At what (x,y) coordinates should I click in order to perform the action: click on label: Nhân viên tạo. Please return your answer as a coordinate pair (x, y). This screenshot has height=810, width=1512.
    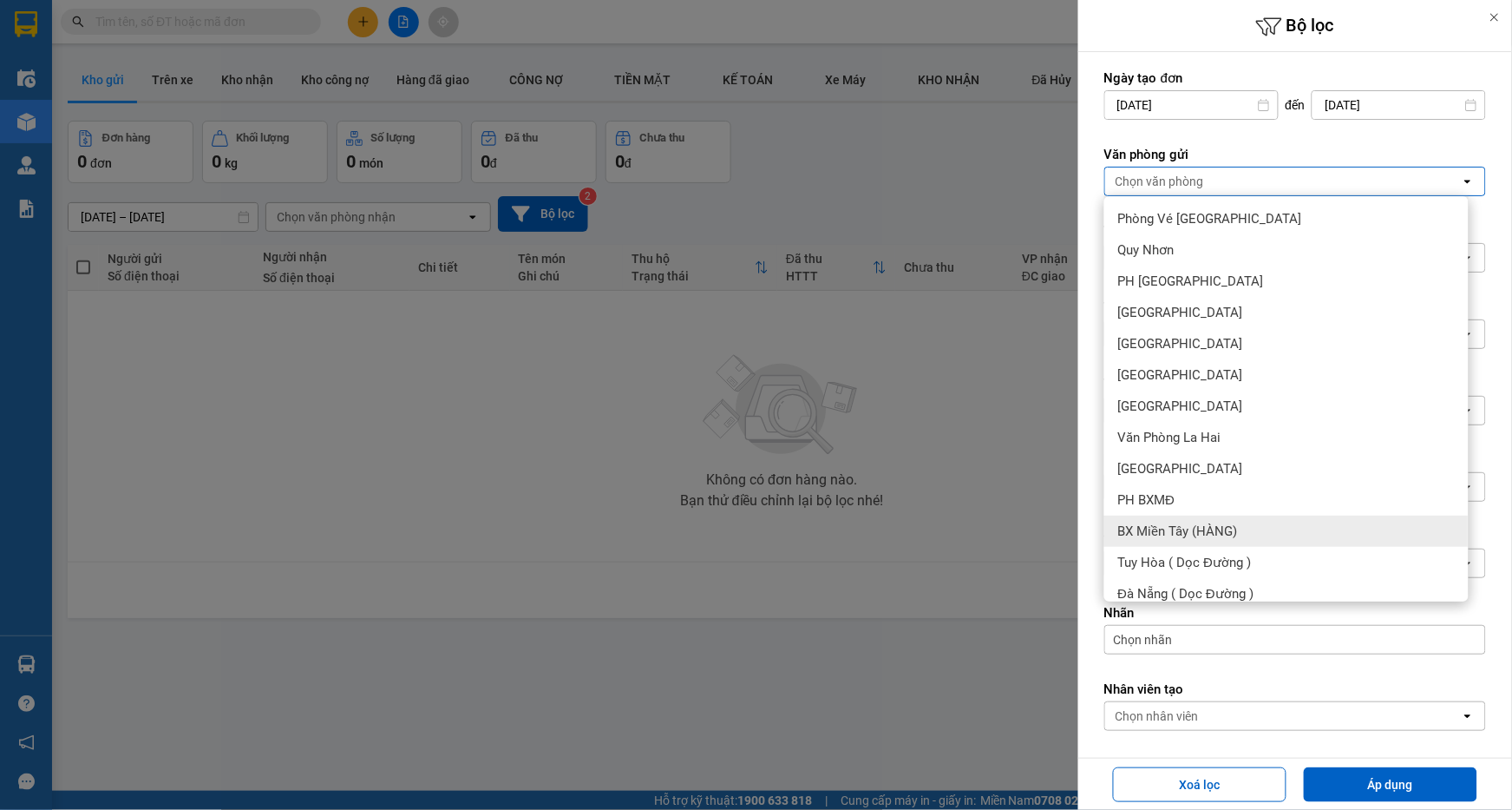
    Looking at the image, I should click on (1295, 689).